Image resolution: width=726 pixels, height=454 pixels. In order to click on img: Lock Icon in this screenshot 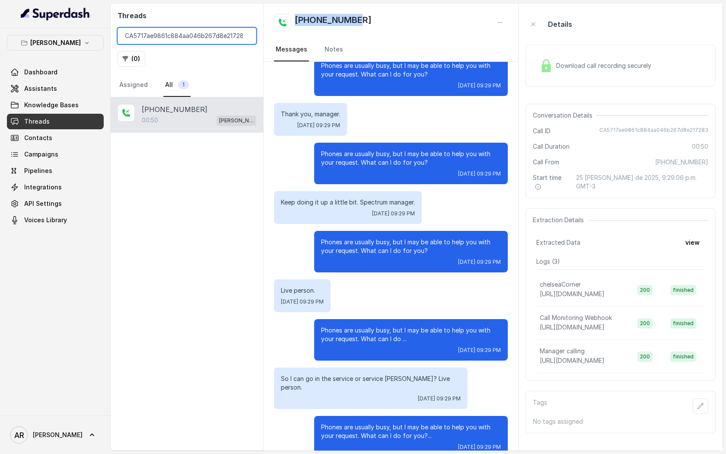, I will do `click(546, 66)`.